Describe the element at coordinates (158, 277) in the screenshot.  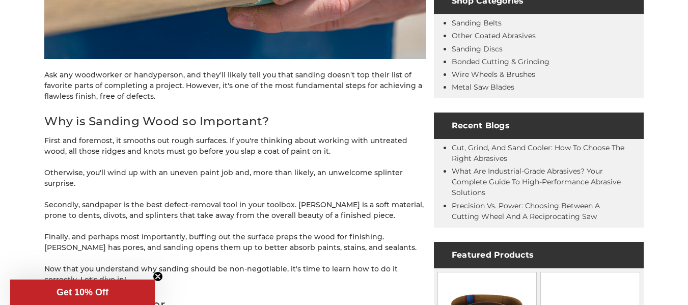
I see `button: Close teaser` at that location.